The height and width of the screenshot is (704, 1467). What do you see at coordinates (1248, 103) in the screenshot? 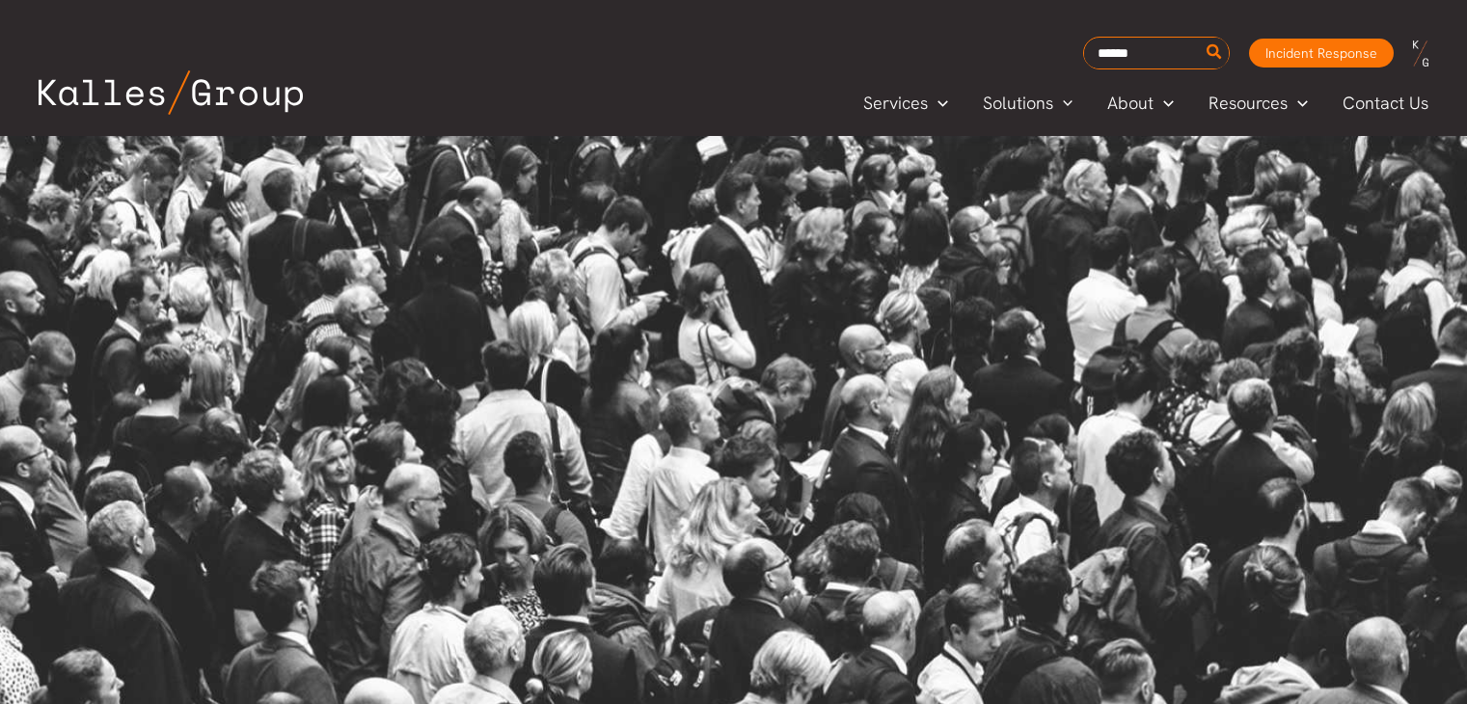
I see `span: Resources` at bounding box center [1248, 103].